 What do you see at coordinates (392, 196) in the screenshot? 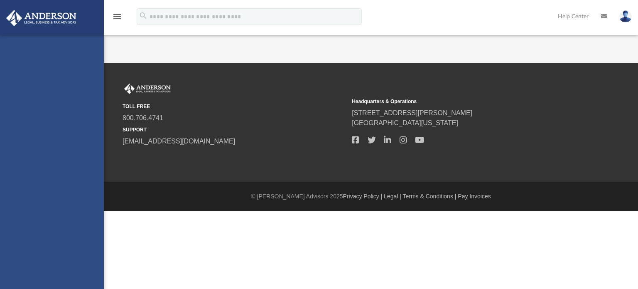
I see `a: Legal |` at bounding box center [392, 196].